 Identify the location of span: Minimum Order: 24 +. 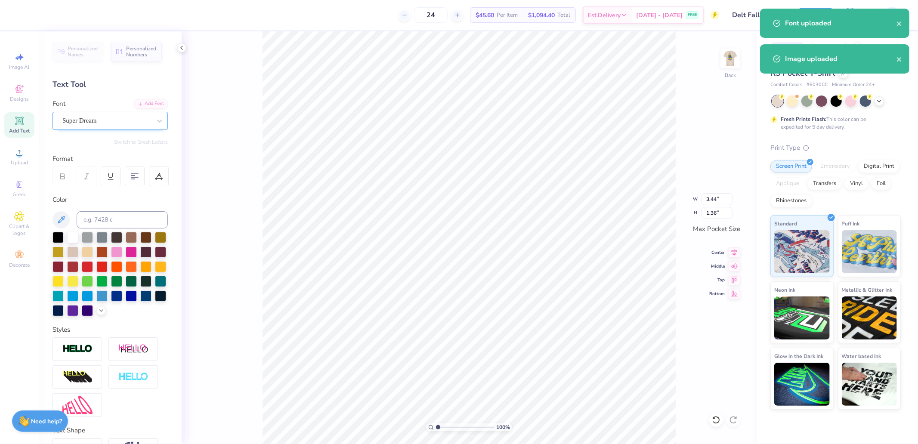
(854, 85).